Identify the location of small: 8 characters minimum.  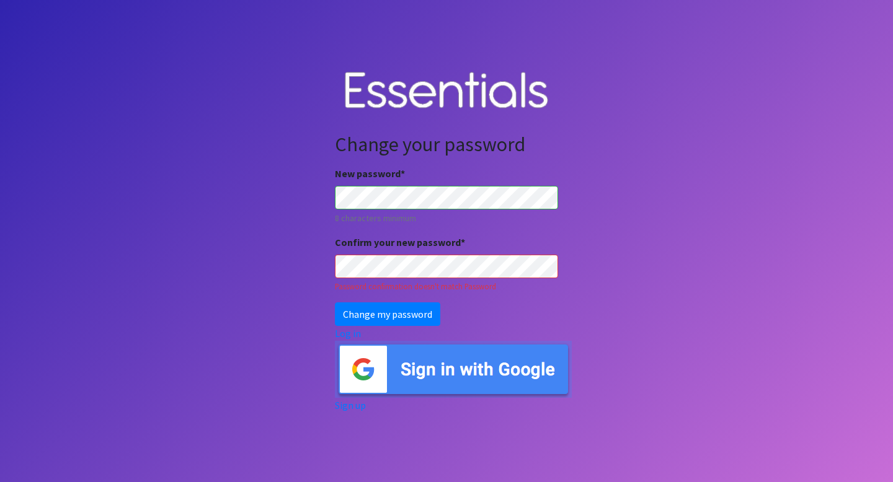
(446, 218).